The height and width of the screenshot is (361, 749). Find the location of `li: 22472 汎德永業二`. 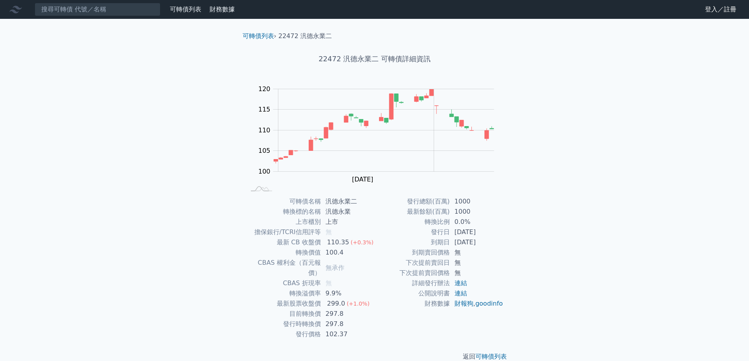

li: 22472 汎德永業二 is located at coordinates (305, 36).